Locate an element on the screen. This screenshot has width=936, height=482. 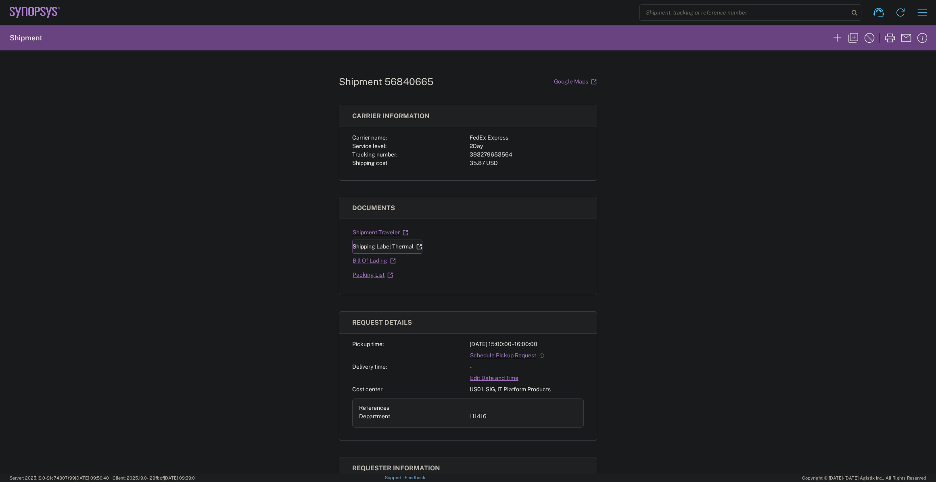
div: 2Day is located at coordinates (527, 146).